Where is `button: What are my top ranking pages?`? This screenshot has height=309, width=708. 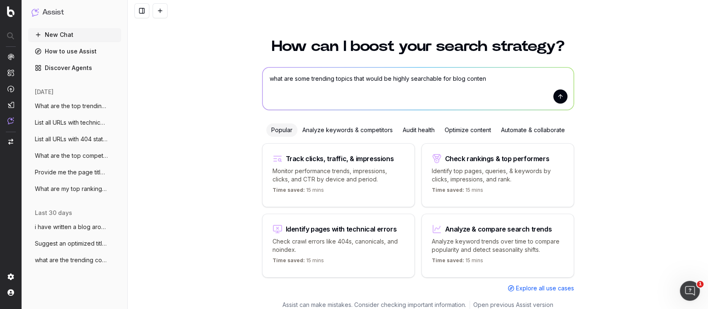
button: What are my top ranking pages? is located at coordinates (75, 189).